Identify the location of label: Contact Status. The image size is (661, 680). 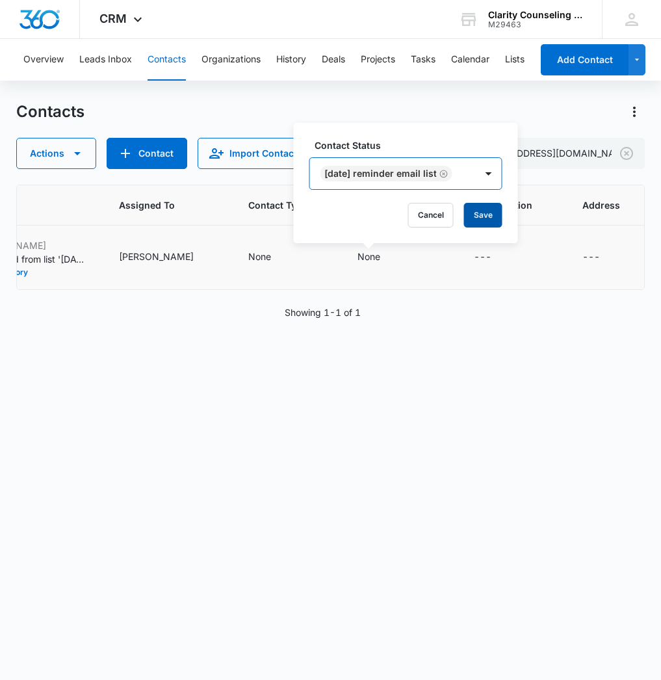
(411, 145).